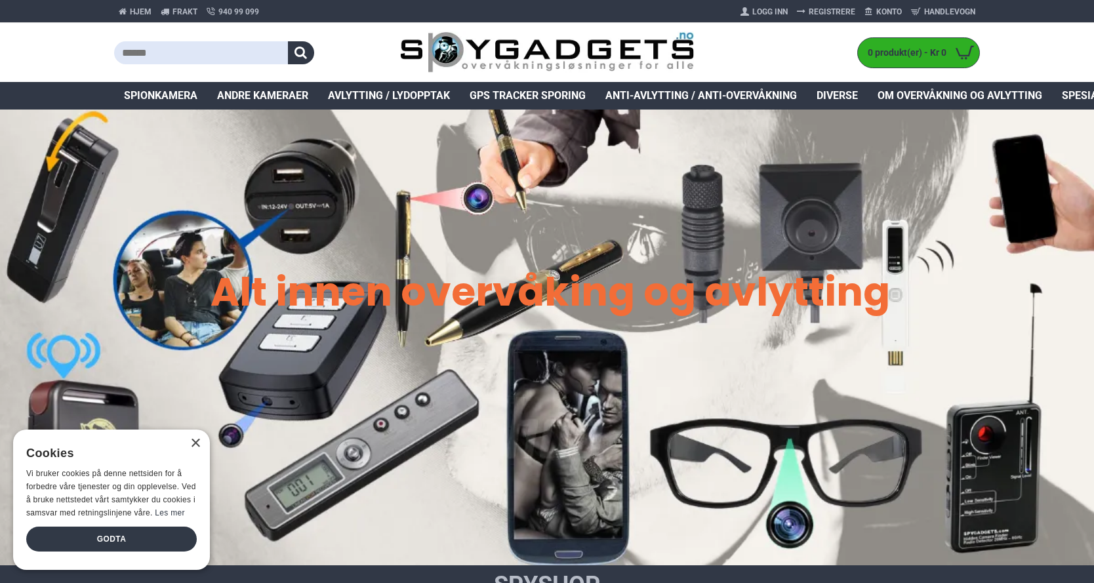 Image resolution: width=1094 pixels, height=583 pixels. I want to click on span: Om overvåkning og avlytting, so click(960, 96).